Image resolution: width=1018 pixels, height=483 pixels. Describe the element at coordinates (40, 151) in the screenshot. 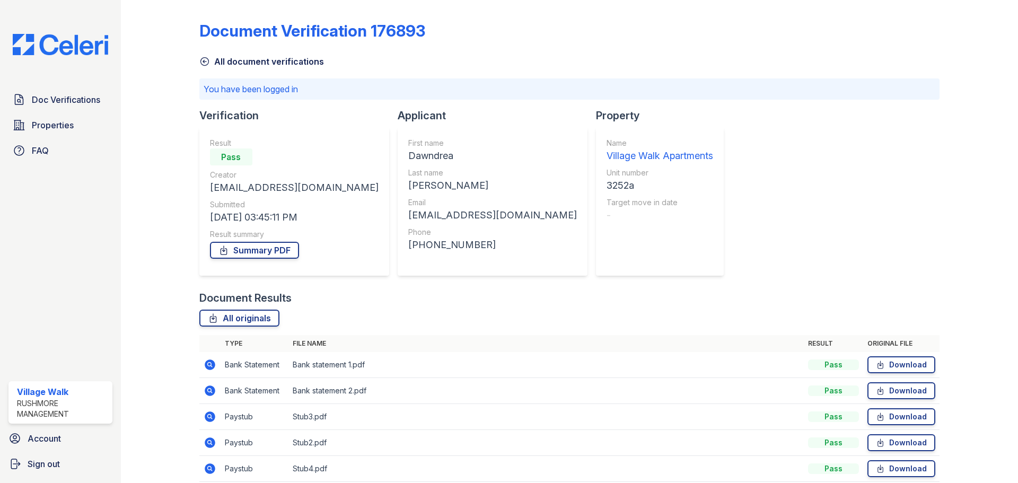

I see `span: FAQ` at that location.